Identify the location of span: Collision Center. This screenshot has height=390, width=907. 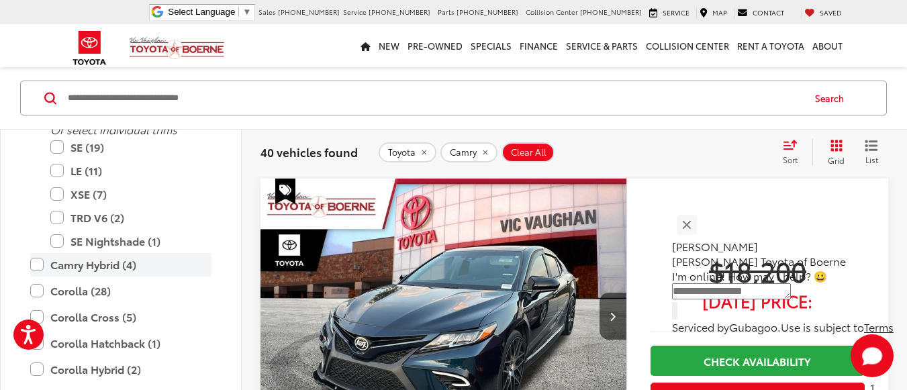
(552, 11).